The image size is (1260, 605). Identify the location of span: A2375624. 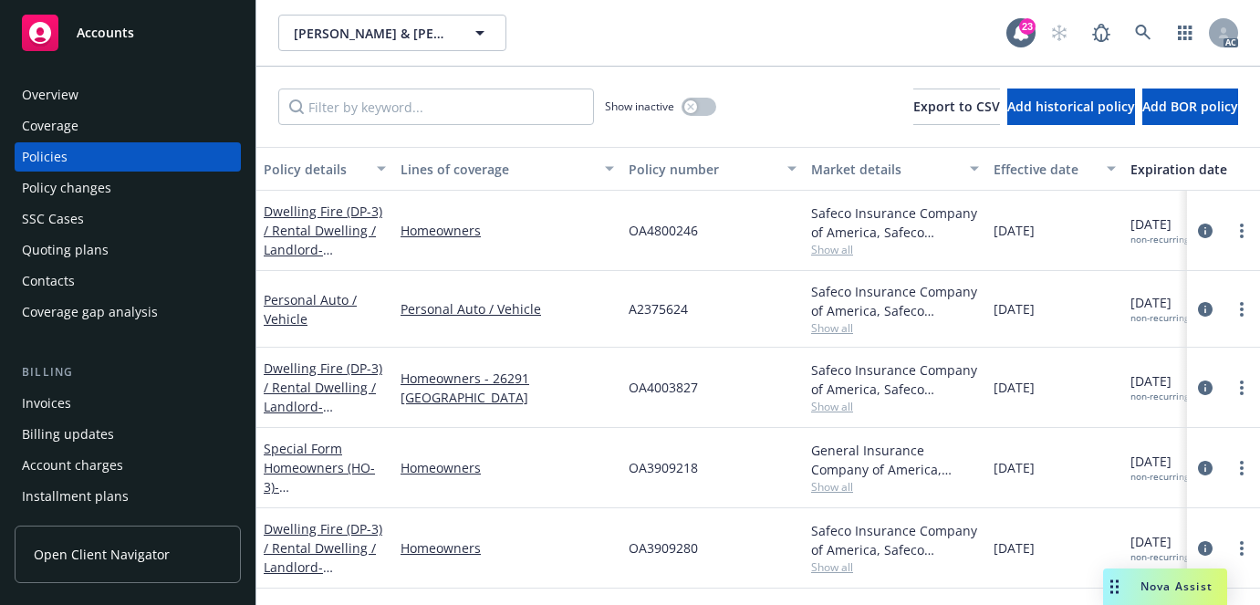
(658, 308).